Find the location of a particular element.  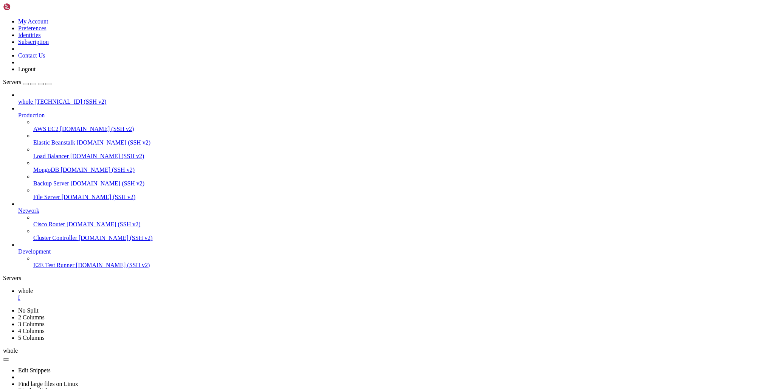

a: Servers is located at coordinates (27, 82).